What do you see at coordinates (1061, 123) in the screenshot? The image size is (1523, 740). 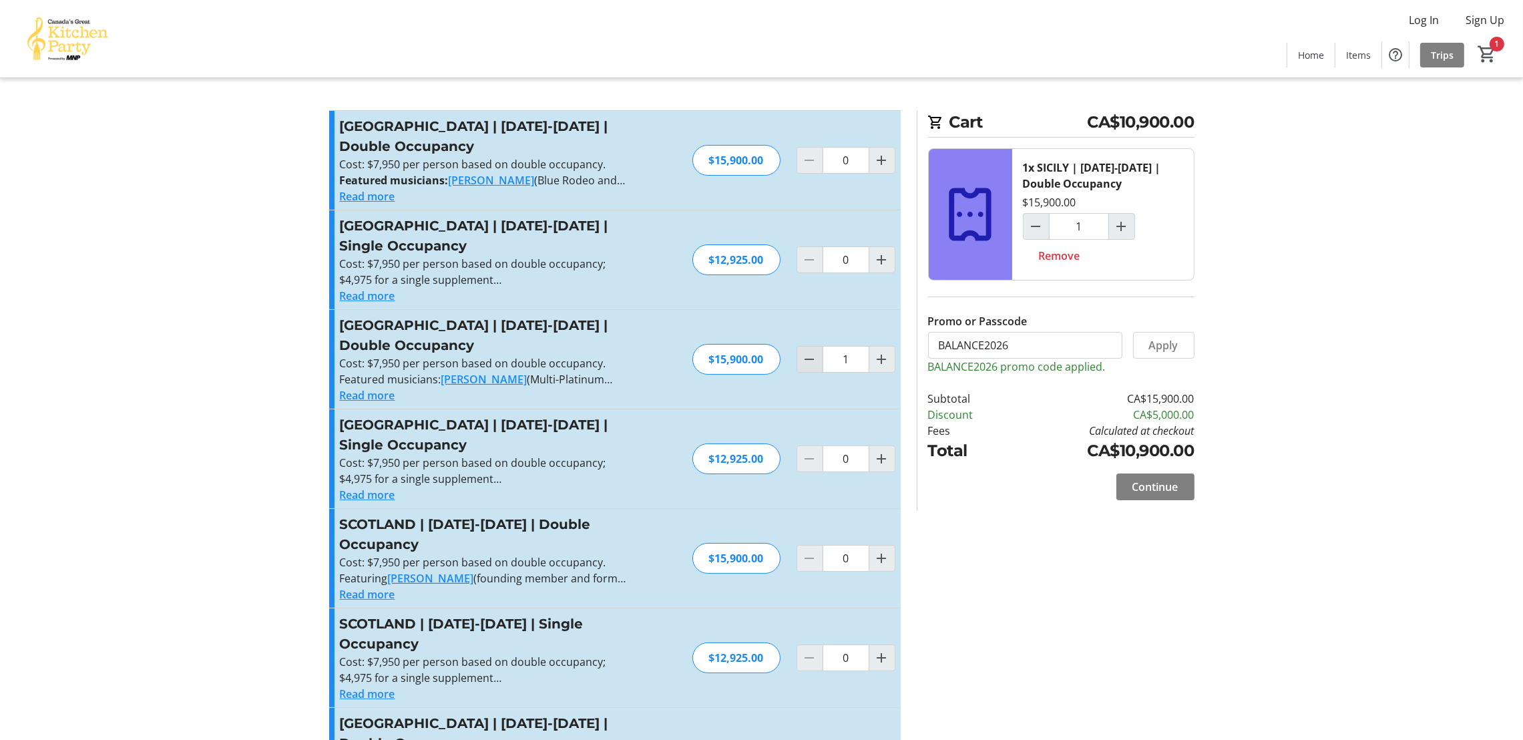 I see `h2: Cart` at bounding box center [1061, 123].